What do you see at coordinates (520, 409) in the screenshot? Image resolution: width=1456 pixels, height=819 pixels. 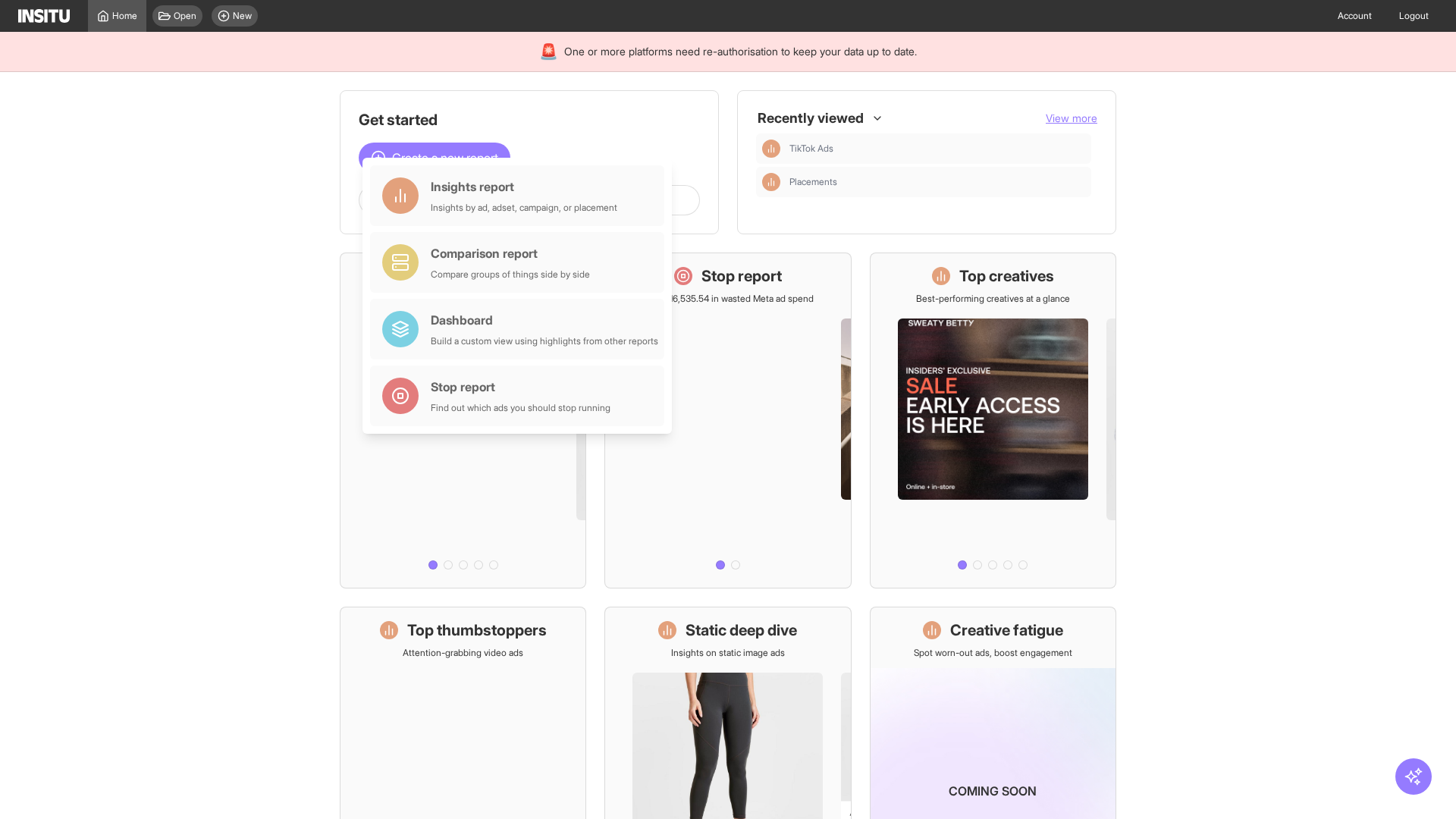 I see `div: Find out which ads you should stop running` at bounding box center [520, 409].